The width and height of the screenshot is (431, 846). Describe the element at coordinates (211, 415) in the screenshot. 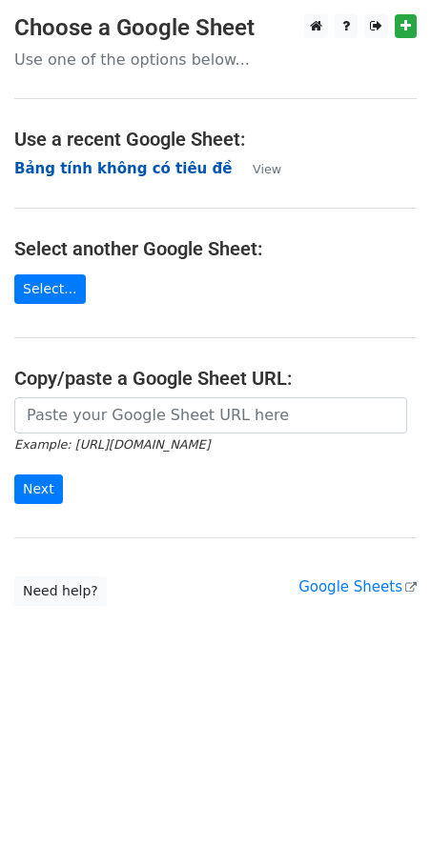

I see `input: Paste your Google Sheet URL here` at that location.